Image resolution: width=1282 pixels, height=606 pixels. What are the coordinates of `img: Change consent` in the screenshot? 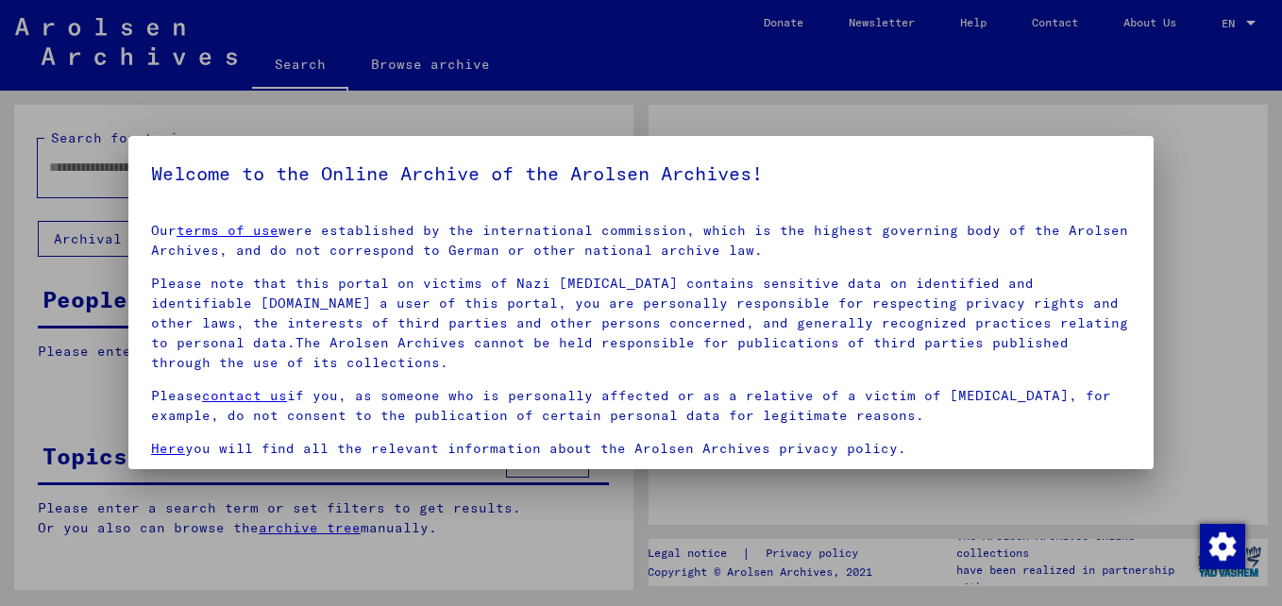 It's located at (1223, 547).